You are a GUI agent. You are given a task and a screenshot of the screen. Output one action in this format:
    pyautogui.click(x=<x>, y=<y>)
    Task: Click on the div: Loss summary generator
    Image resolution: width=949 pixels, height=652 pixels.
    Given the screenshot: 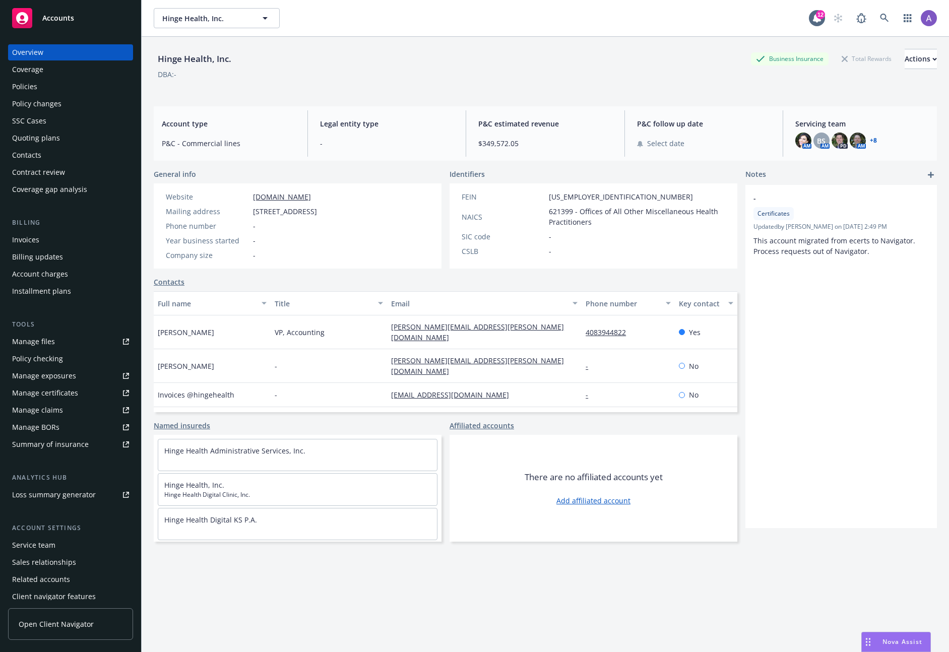 What is the action you would take?
    pyautogui.click(x=54, y=495)
    